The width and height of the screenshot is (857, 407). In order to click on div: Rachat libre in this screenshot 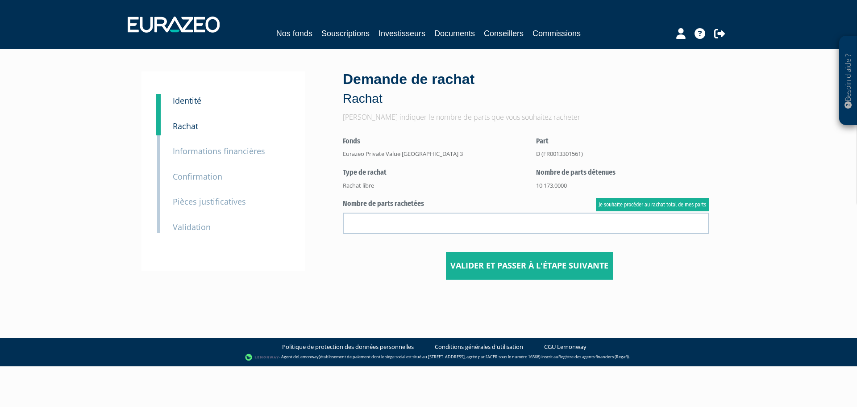, I will do `click(433, 185)`.